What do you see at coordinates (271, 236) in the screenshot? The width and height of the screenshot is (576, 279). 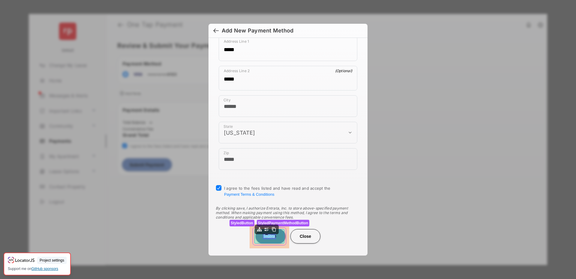 I see `button: Save` at bounding box center [271, 236].